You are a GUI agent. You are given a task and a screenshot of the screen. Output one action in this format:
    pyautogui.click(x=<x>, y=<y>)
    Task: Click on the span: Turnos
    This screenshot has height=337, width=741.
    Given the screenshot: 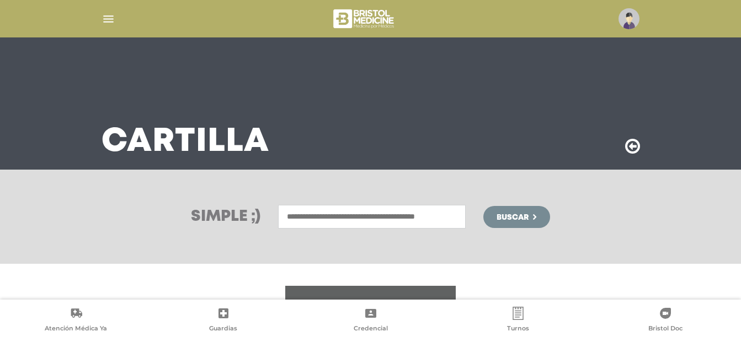 What is the action you would take?
    pyautogui.click(x=518, y=330)
    